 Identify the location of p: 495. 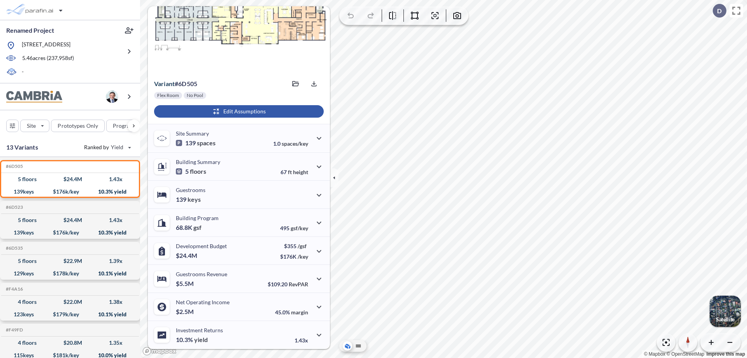
(294, 228).